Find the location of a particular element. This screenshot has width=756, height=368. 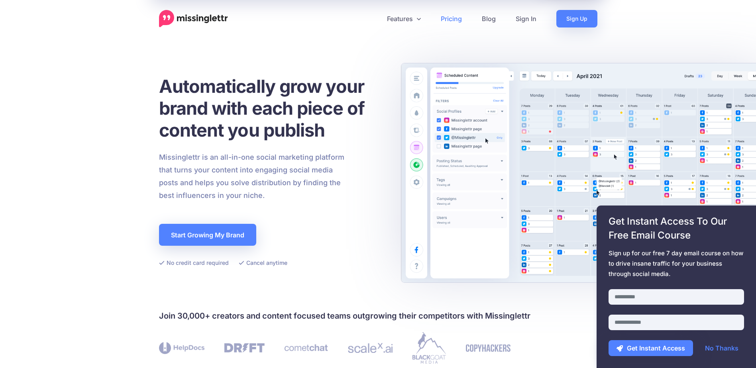

a: Sign Up is located at coordinates (577, 19).